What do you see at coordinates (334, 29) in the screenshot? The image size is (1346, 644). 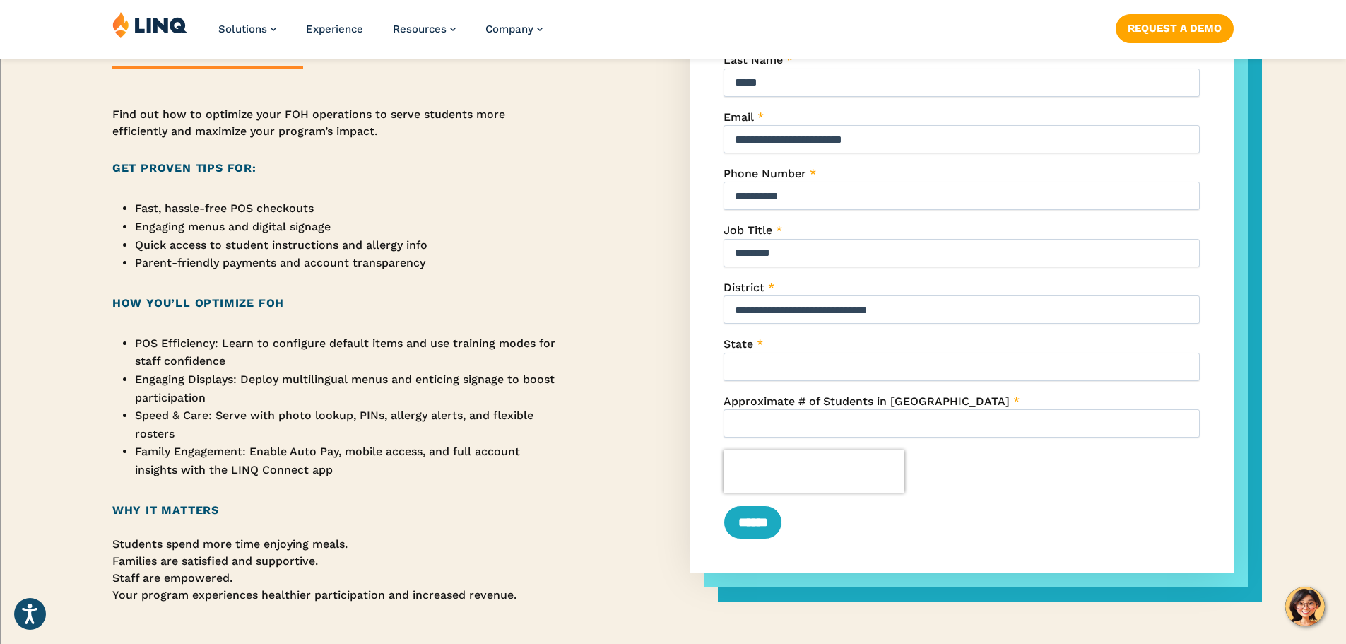 I see `span: Experience` at bounding box center [334, 29].